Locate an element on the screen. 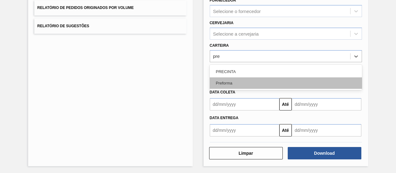 Image resolution: width=396 pixels, height=173 pixels. span: Relatório de Pedidos Originados por Volume is located at coordinates (86, 8).